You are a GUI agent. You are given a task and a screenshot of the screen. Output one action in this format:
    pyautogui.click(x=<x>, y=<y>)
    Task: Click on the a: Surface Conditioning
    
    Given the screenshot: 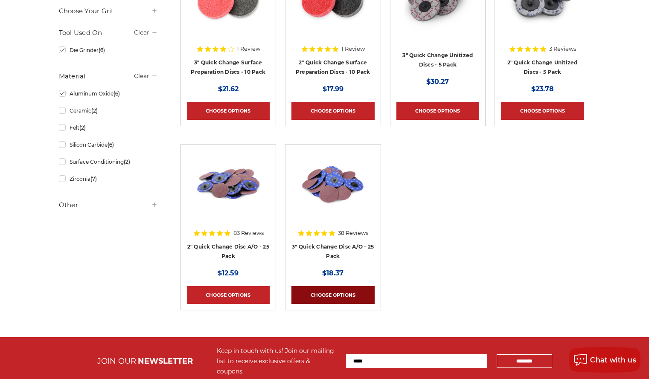 What is the action you would take?
    pyautogui.click(x=108, y=162)
    